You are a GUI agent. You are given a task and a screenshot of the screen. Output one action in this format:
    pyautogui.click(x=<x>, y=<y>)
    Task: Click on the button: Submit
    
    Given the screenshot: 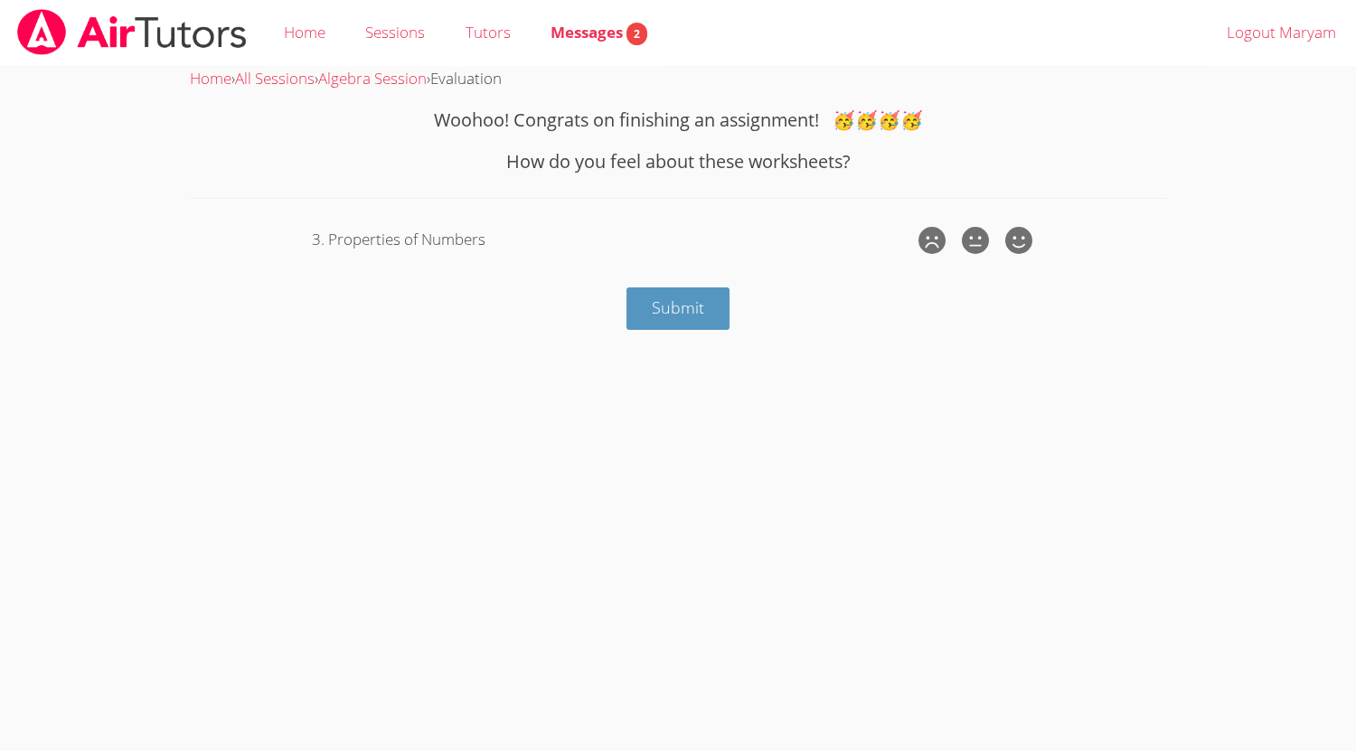 What is the action you would take?
    pyautogui.click(x=678, y=308)
    